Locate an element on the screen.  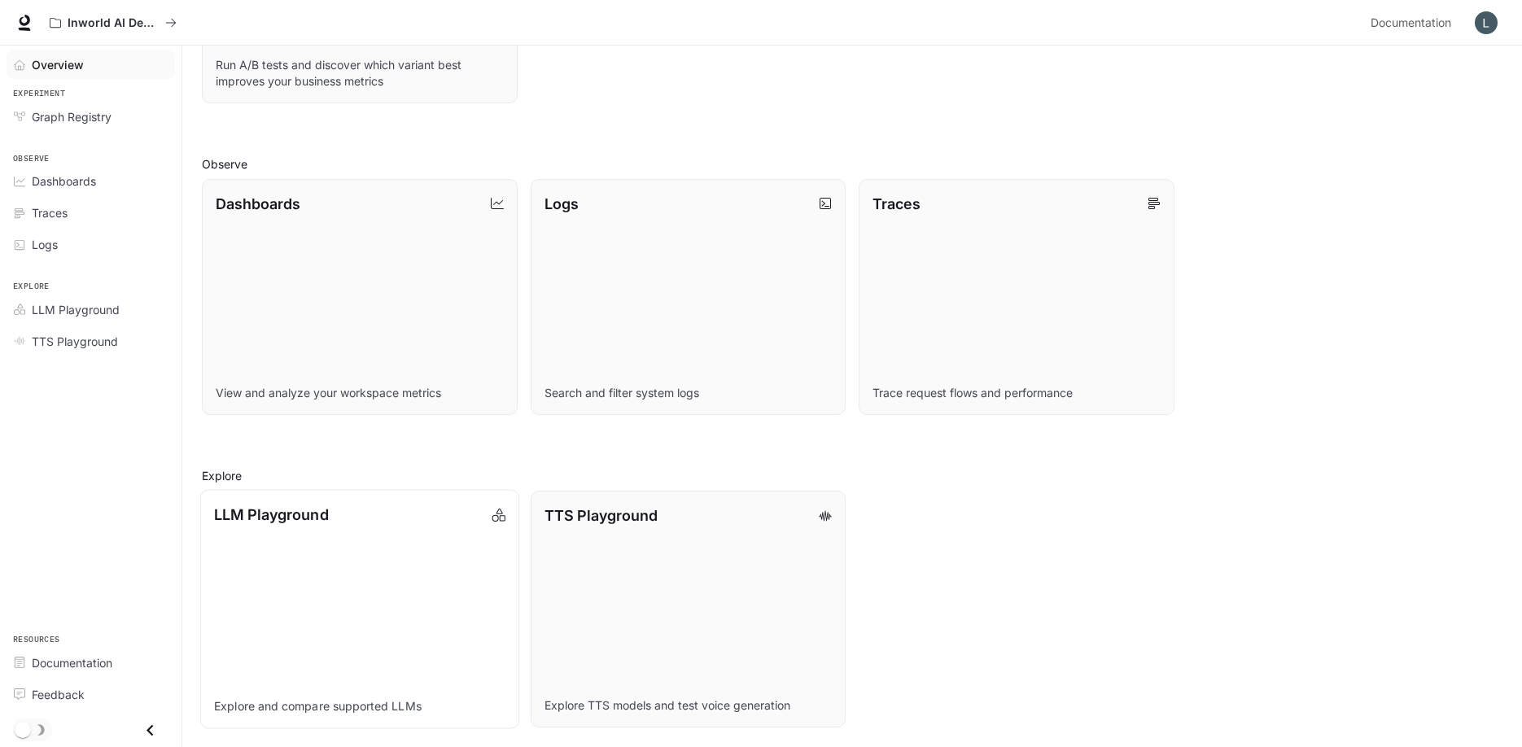
img: User avatar is located at coordinates (1486, 23).